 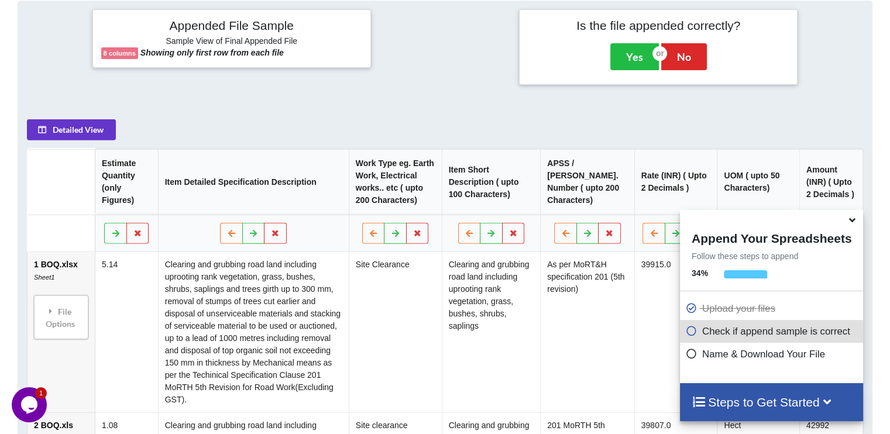 What do you see at coordinates (675, 332) in the screenshot?
I see `td: 39915.0` at bounding box center [675, 332].